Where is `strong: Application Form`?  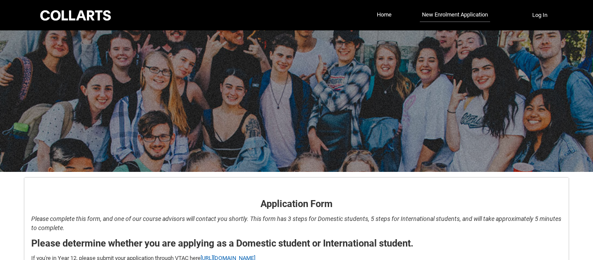
strong: Application Form is located at coordinates (296, 203).